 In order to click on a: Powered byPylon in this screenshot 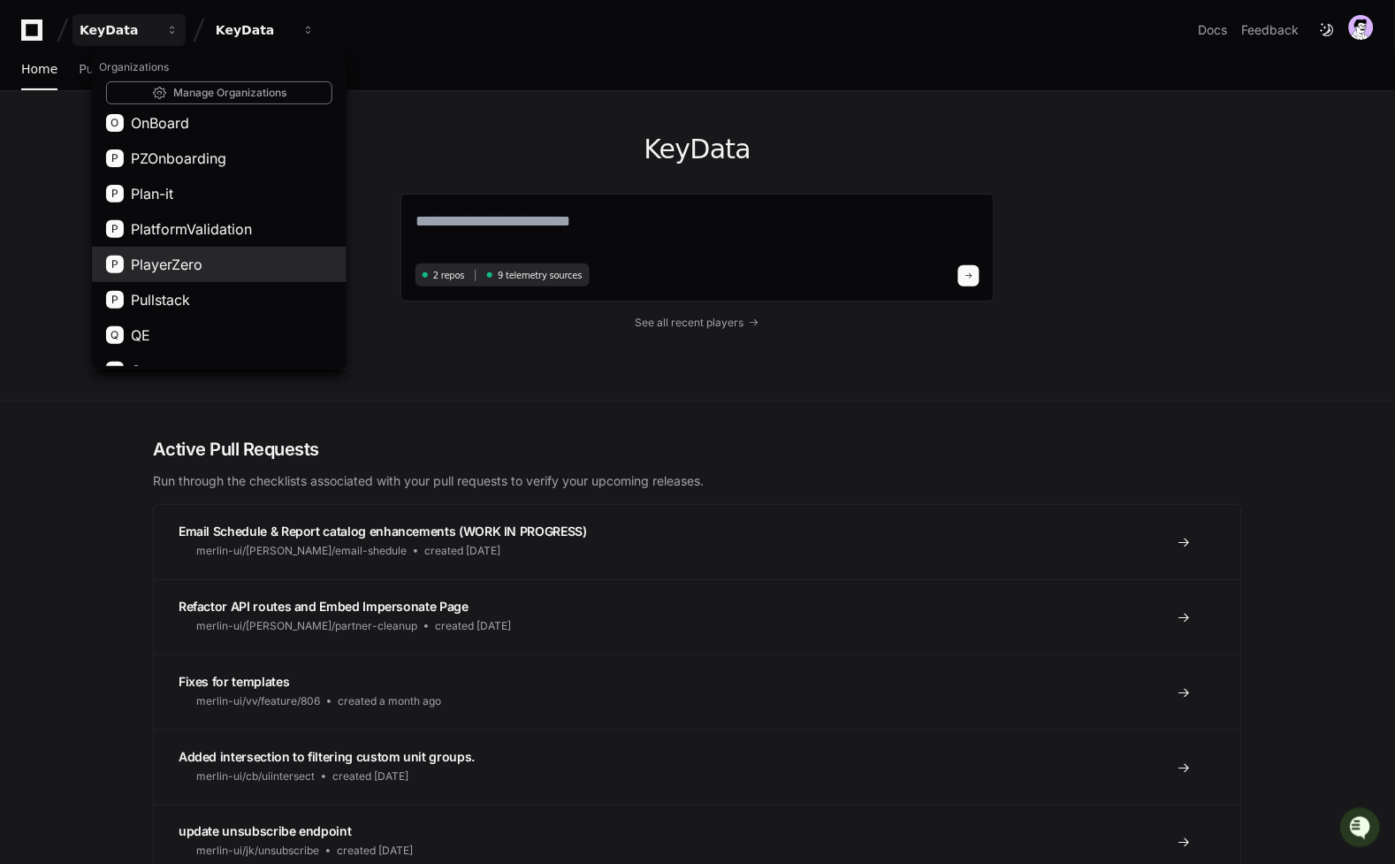, I will do `click(169, 192)`.